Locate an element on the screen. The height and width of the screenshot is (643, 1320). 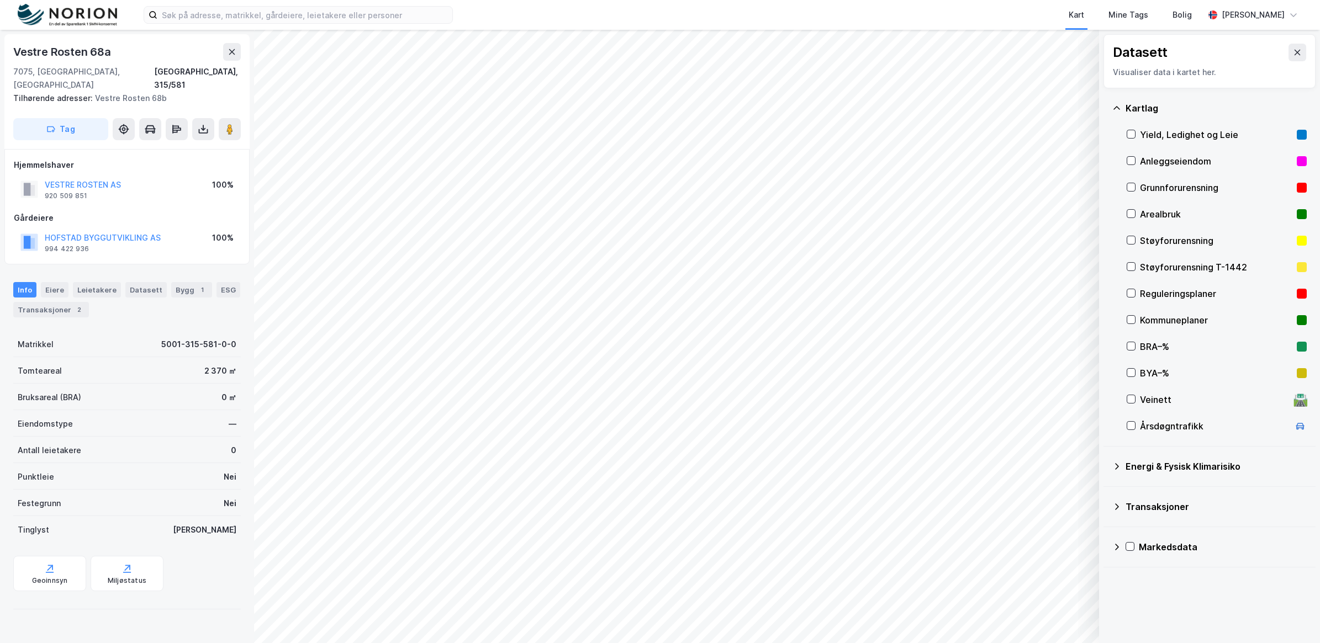
div: BRA–% is located at coordinates (1216, 347).